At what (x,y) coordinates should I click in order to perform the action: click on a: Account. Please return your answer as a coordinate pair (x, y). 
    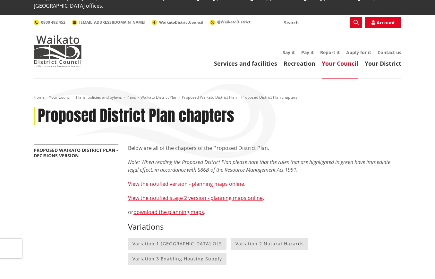
    Looking at the image, I should click on (383, 22).